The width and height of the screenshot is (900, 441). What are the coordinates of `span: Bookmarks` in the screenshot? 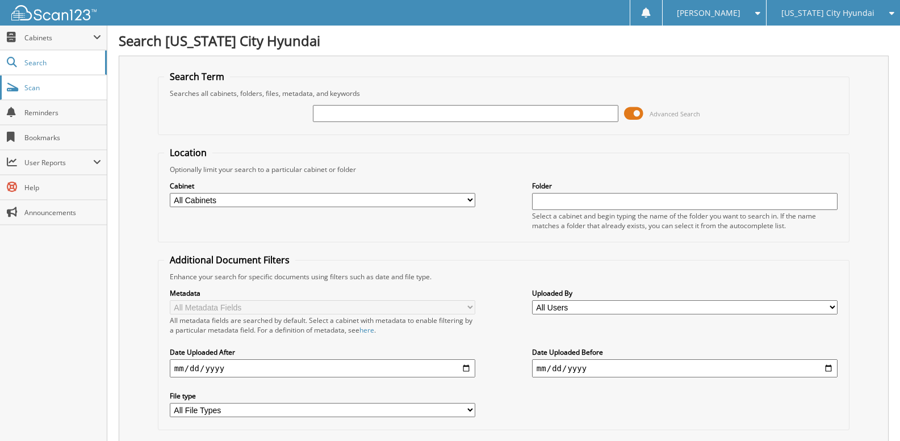 It's located at (62, 137).